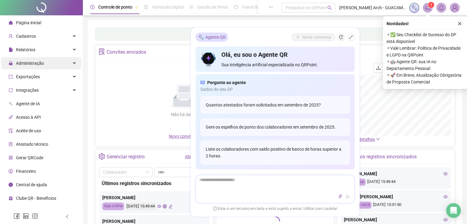 The height and width of the screenshot is (224, 467). Describe the element at coordinates (28, 117) in the screenshot. I see `span: Acesso à API` at that location.